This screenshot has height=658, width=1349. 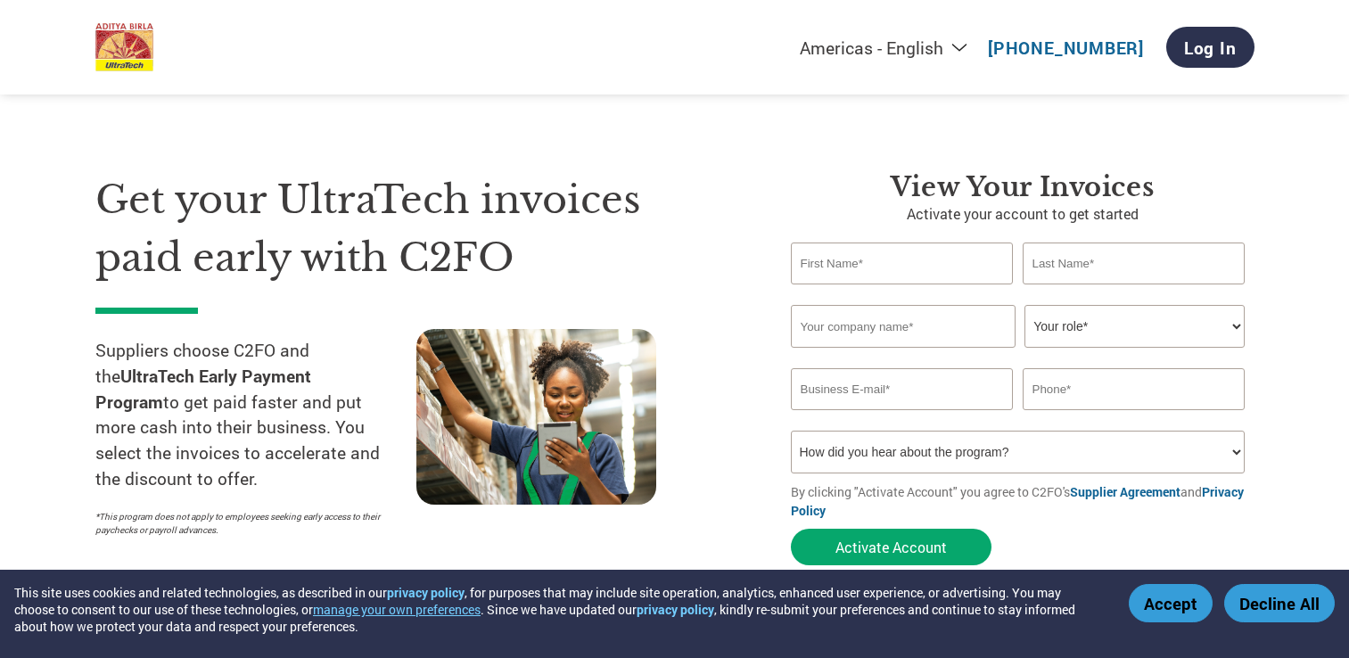 What do you see at coordinates (1134, 263) in the screenshot?
I see `input: Last Name*` at bounding box center [1134, 263].